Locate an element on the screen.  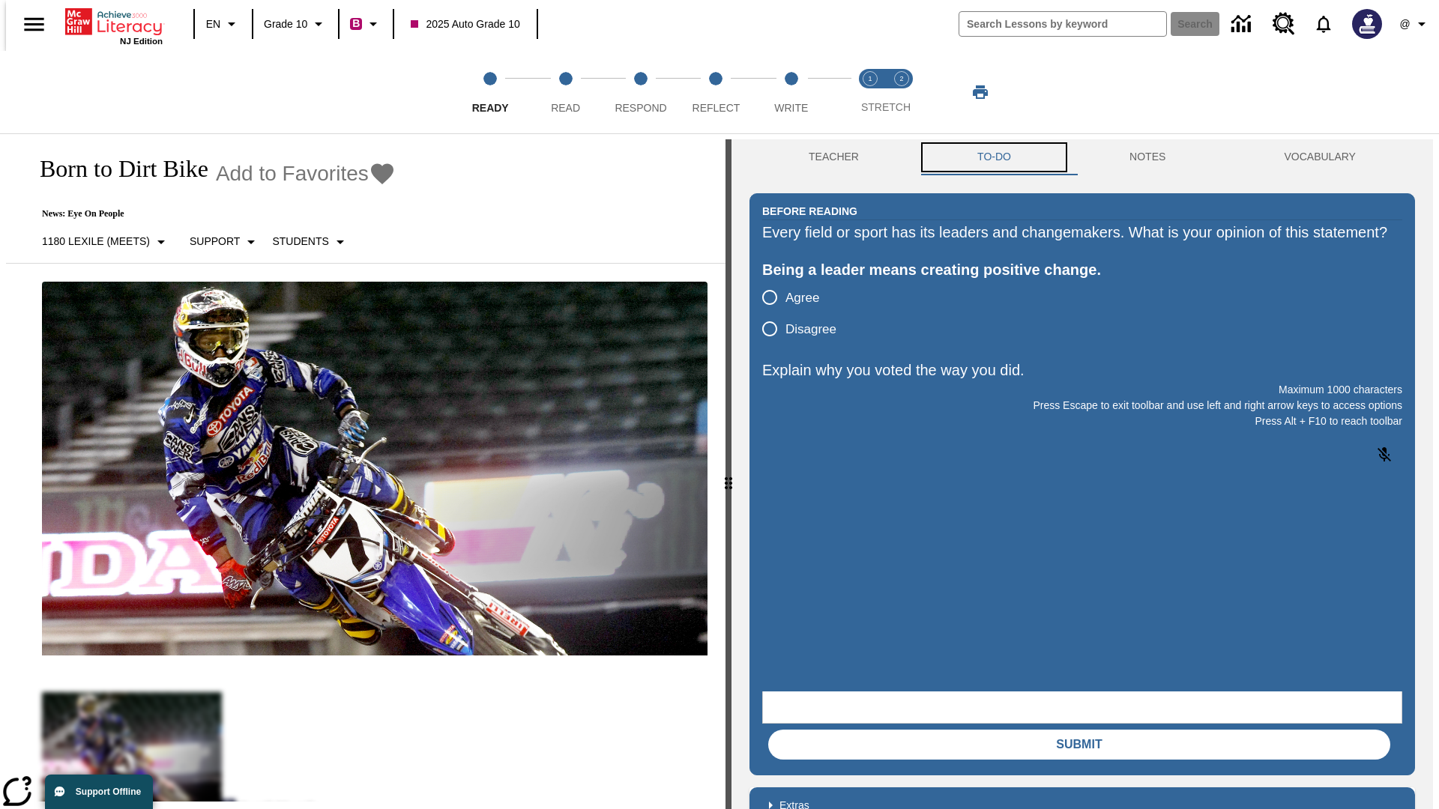
button: Language: EN, Select a language is located at coordinates (223, 24).